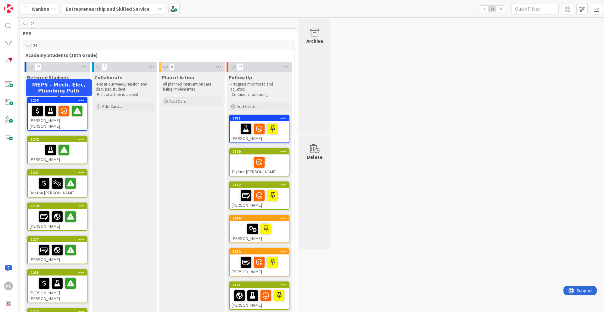 The height and width of the screenshot is (312, 604). What do you see at coordinates (125, 95) in the screenshot?
I see `p: -Plan of action is created` at bounding box center [125, 95].